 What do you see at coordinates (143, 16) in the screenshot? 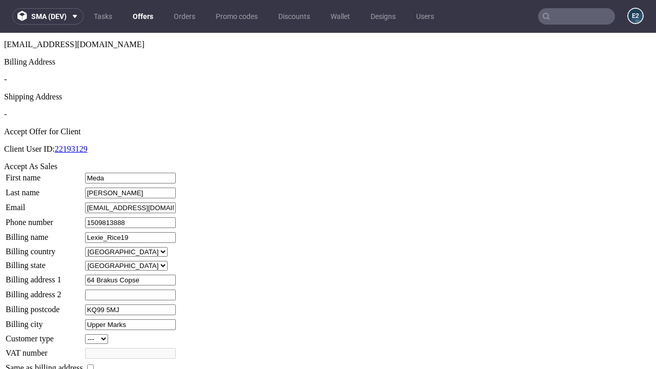
I see `a: Offers` at bounding box center [143, 16].